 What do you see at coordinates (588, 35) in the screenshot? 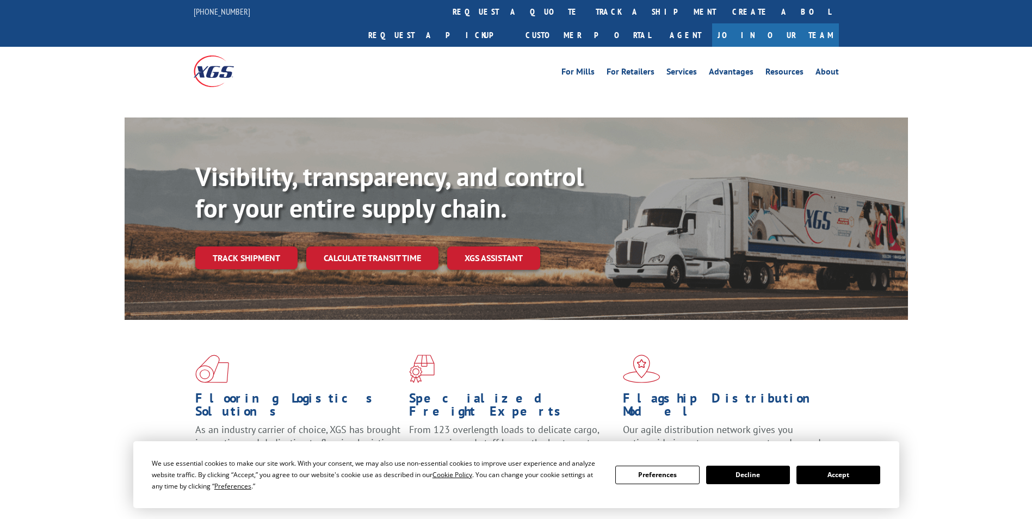
I see `a: Customer Portal` at bounding box center [588, 35].